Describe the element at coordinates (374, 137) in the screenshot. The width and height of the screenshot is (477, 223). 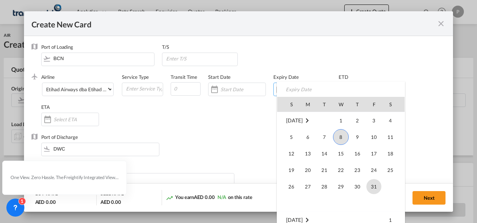
I see `td: Friday October 10 2025` at that location.